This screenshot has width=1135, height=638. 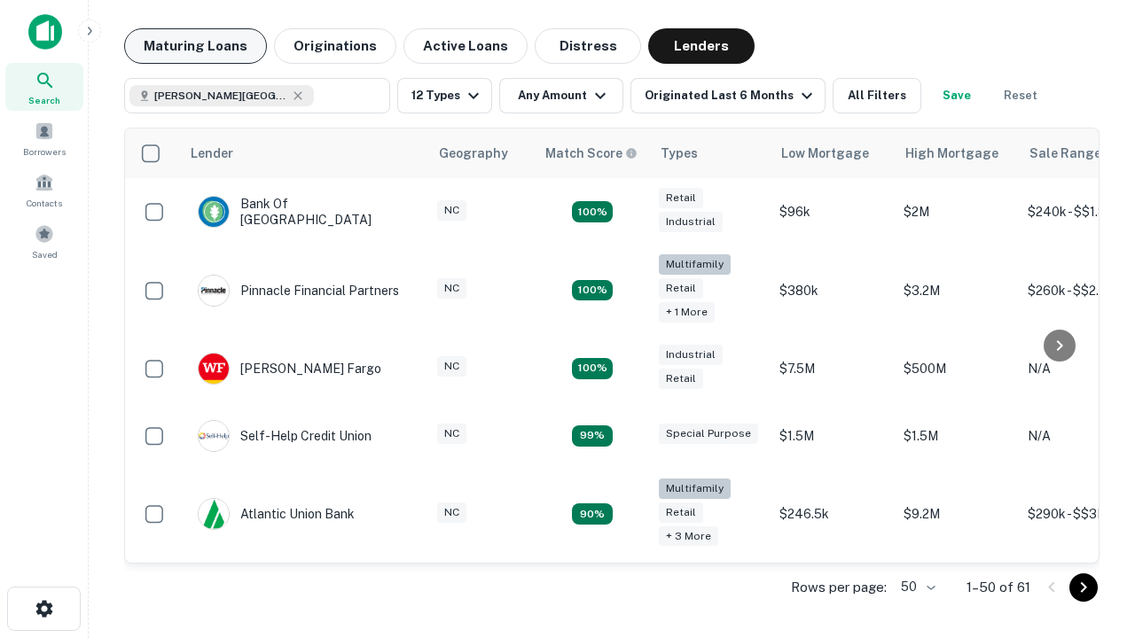 What do you see at coordinates (825, 153) in the screenshot?
I see `div: Low Mortgage` at bounding box center [825, 153].